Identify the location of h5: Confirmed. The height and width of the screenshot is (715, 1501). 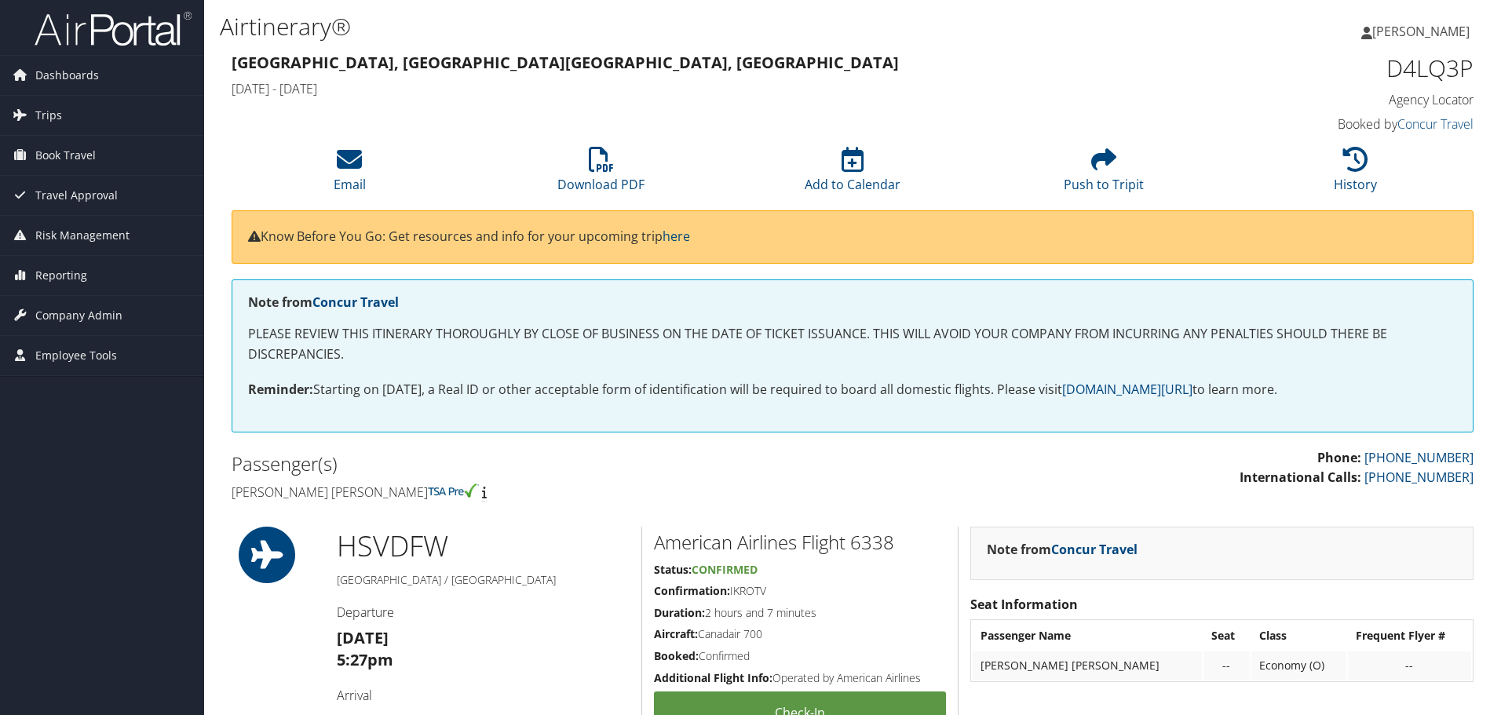
(800, 656).